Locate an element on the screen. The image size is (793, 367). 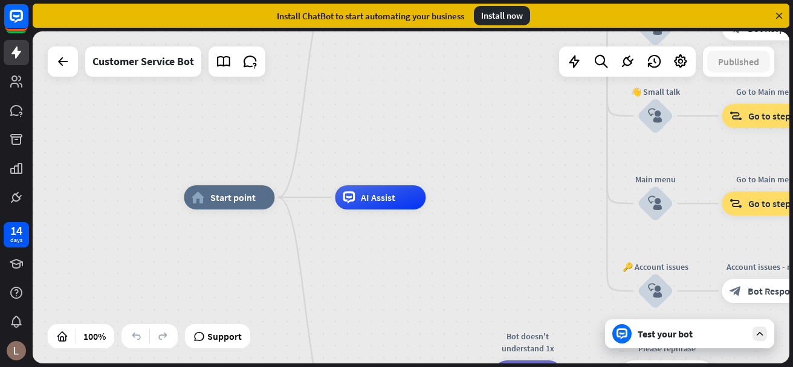
button: Published is located at coordinates (738, 62).